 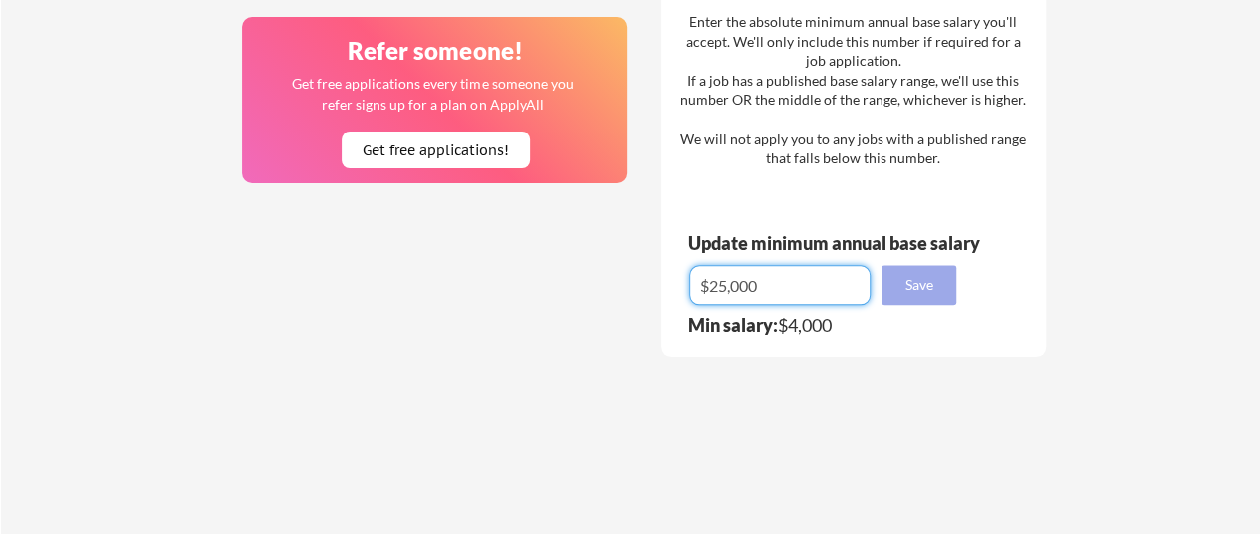 I want to click on strong: Min salary:, so click(x=733, y=325).